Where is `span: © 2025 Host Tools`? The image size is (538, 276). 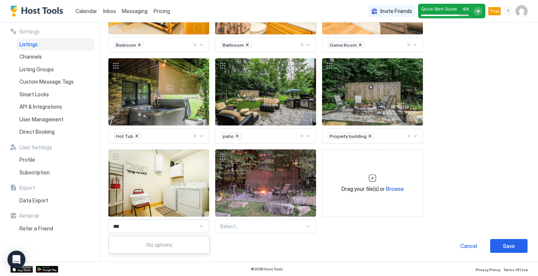 span: © 2025 Host Tools is located at coordinates (267, 269).